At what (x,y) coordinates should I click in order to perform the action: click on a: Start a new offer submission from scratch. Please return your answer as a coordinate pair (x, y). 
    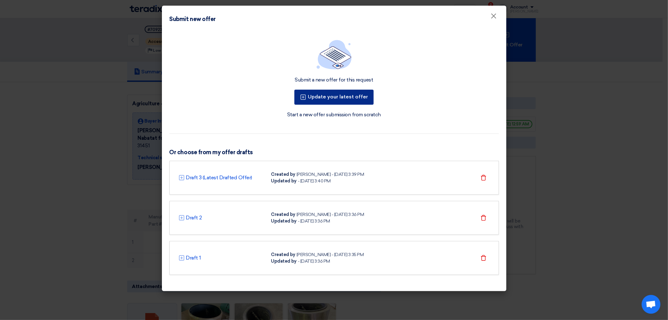
    Looking at the image, I should click on (334, 115).